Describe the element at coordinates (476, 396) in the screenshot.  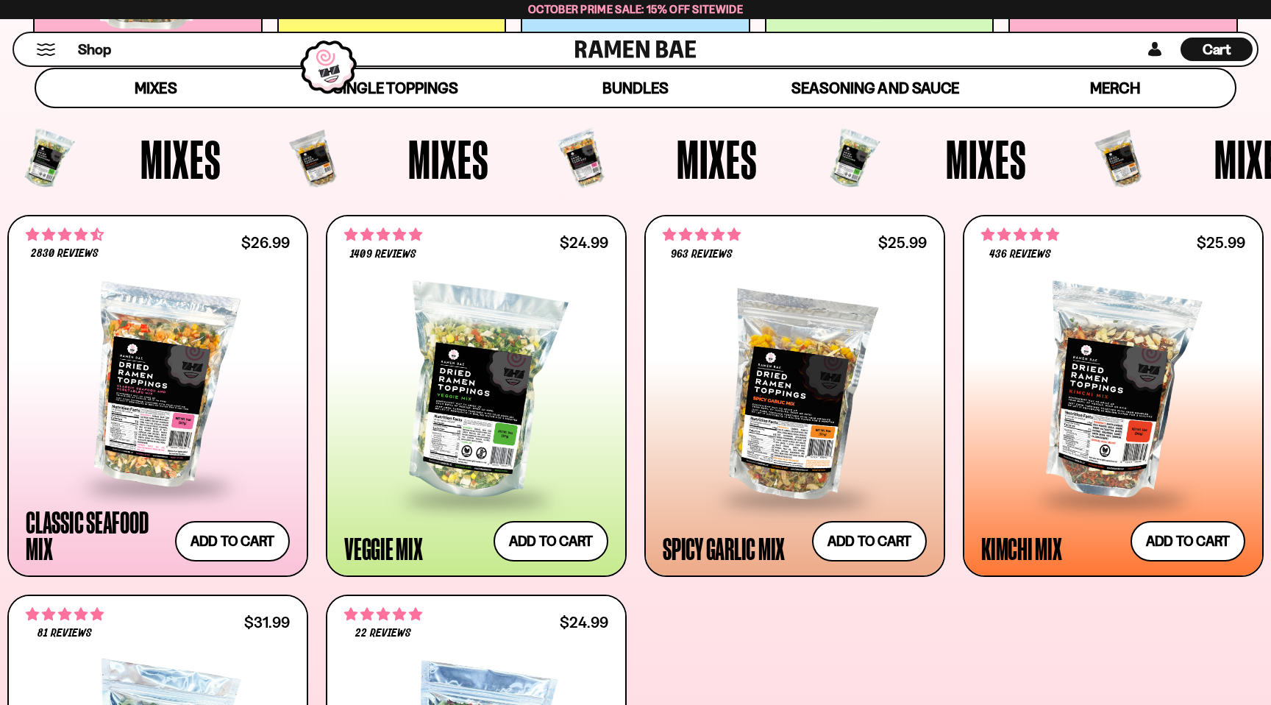
I see `a: 4.76 stars 1409 reviews $24.99 Veggie Mix Add to cart` at that location.